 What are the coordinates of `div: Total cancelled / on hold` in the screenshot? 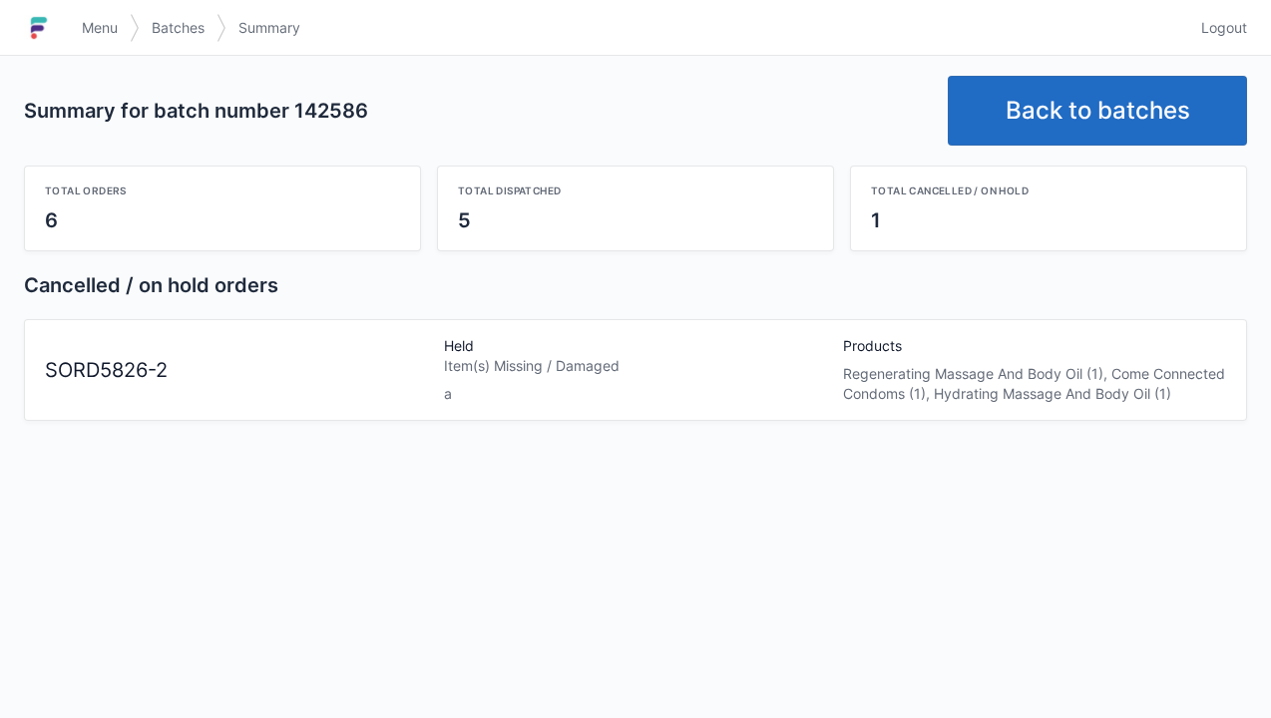 It's located at (1048, 190).